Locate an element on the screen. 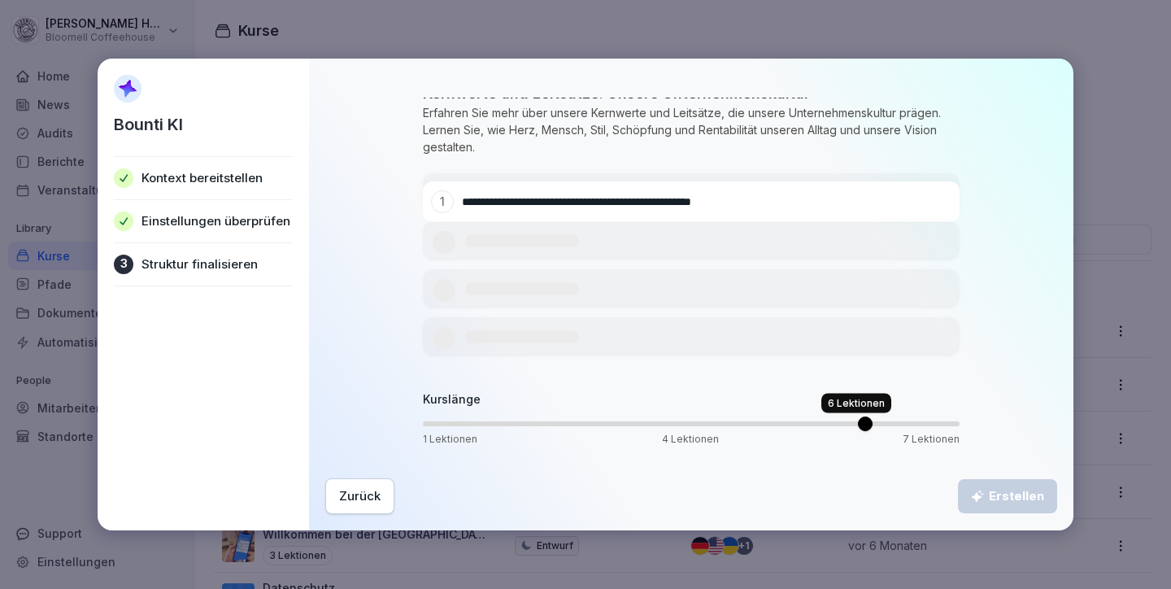  p: Einstellungen überprüfen is located at coordinates (215, 221).